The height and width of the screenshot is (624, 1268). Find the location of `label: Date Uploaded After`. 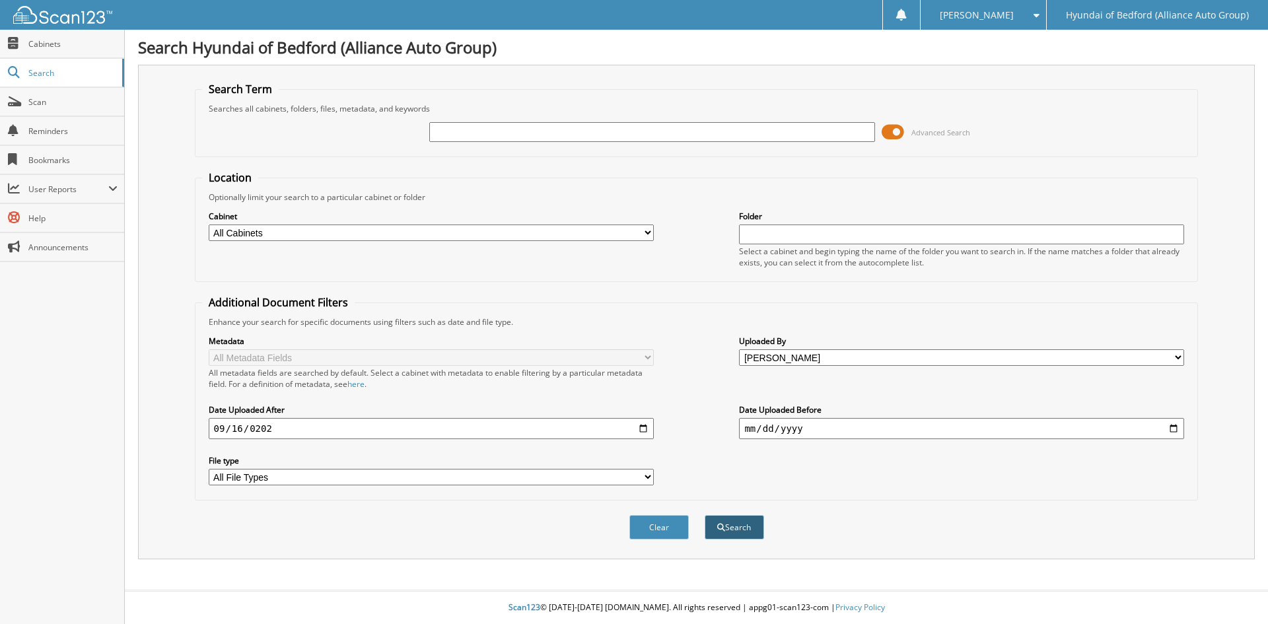

label: Date Uploaded After is located at coordinates (431, 410).